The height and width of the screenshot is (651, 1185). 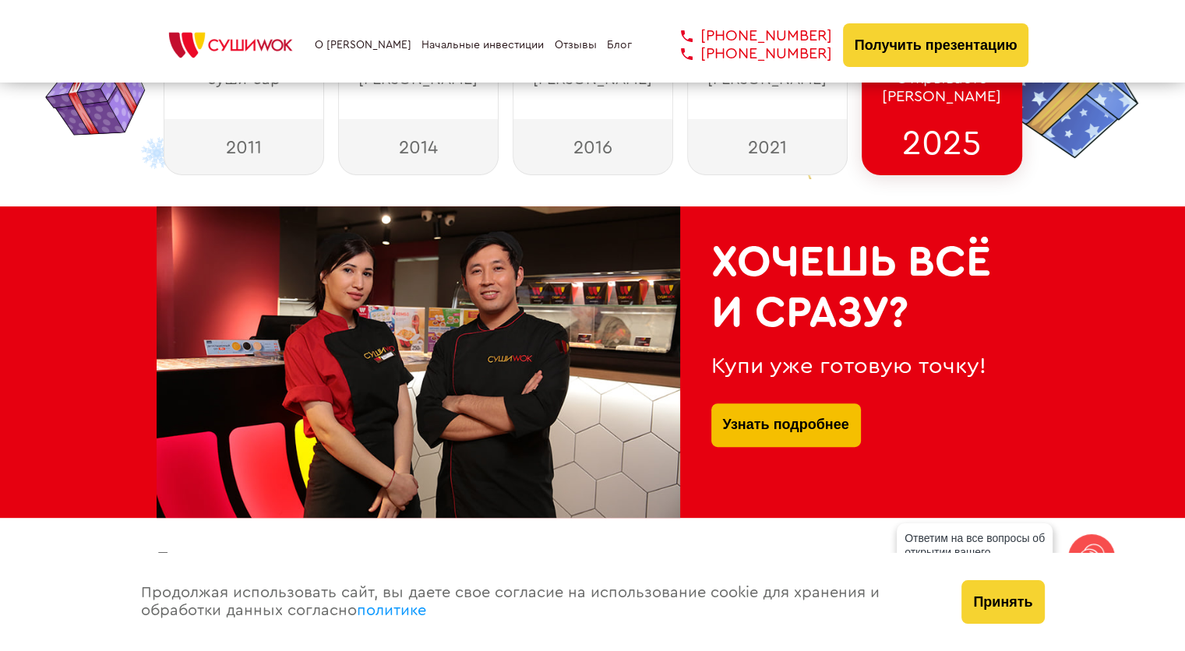 I want to click on div: 2021, so click(x=767, y=147).